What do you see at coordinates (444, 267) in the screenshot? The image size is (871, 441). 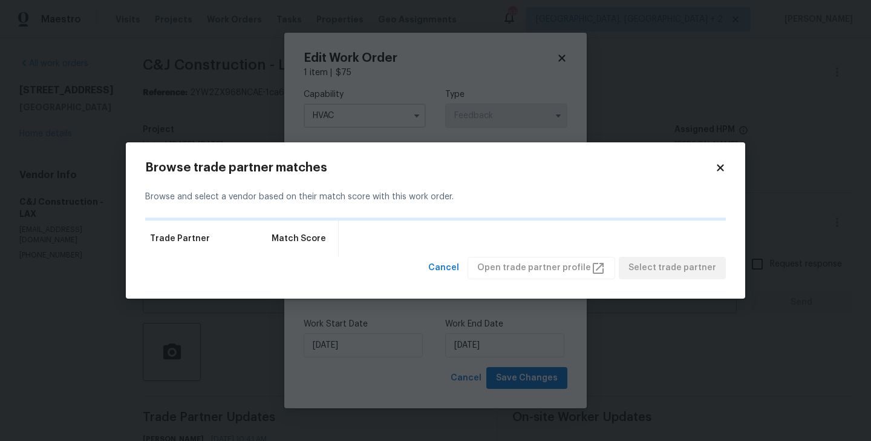 I see `button: Cancel` at bounding box center [444, 267].